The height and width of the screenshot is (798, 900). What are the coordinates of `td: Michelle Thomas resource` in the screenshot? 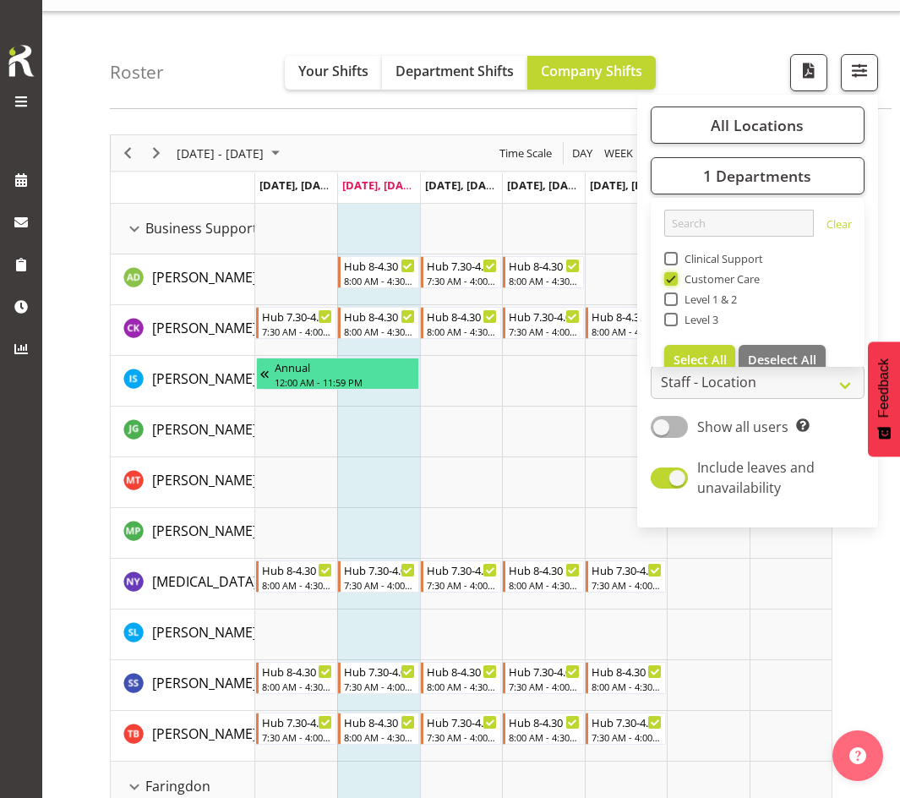 It's located at (183, 483).